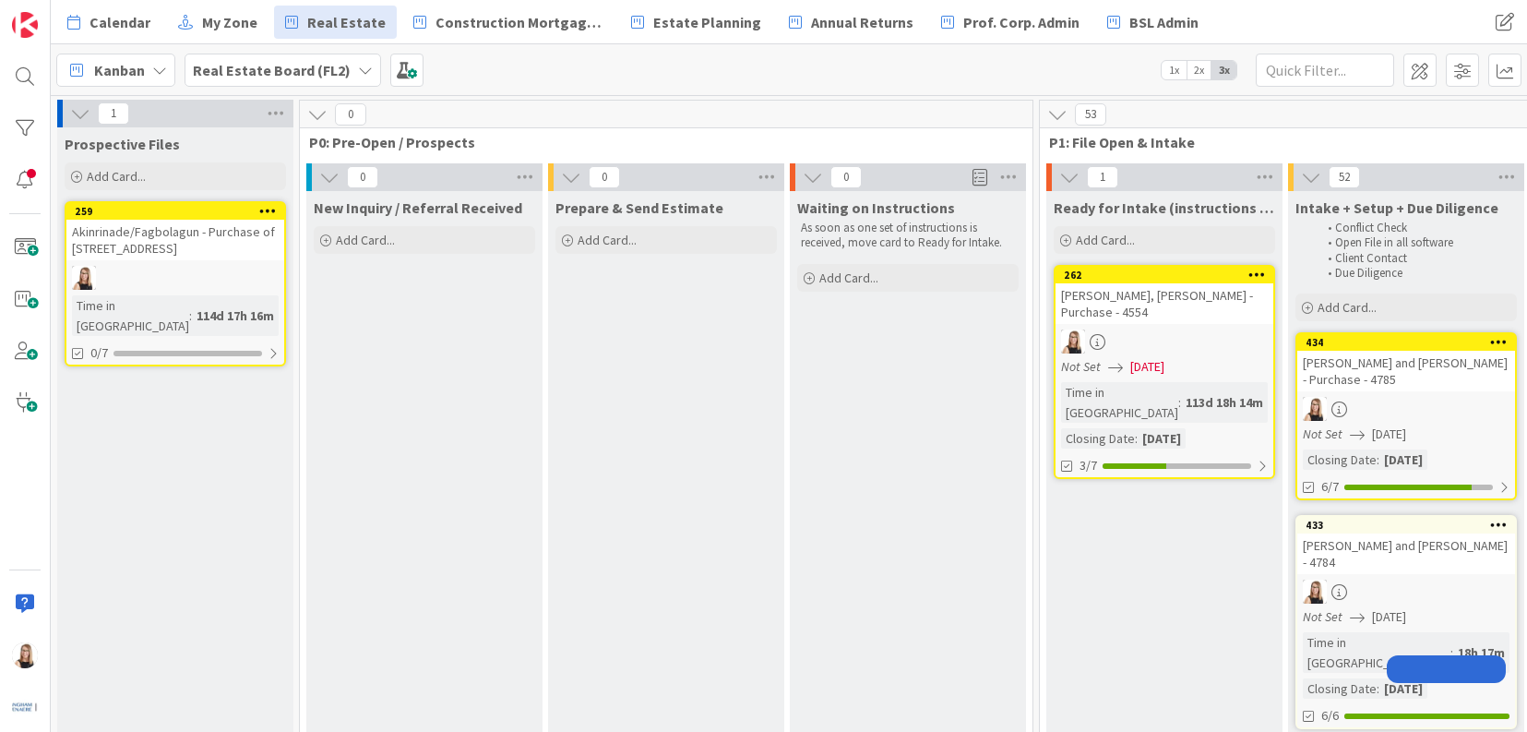  Describe the element at coordinates (1415, 228) in the screenshot. I see `li: Conflict Check` at that location.